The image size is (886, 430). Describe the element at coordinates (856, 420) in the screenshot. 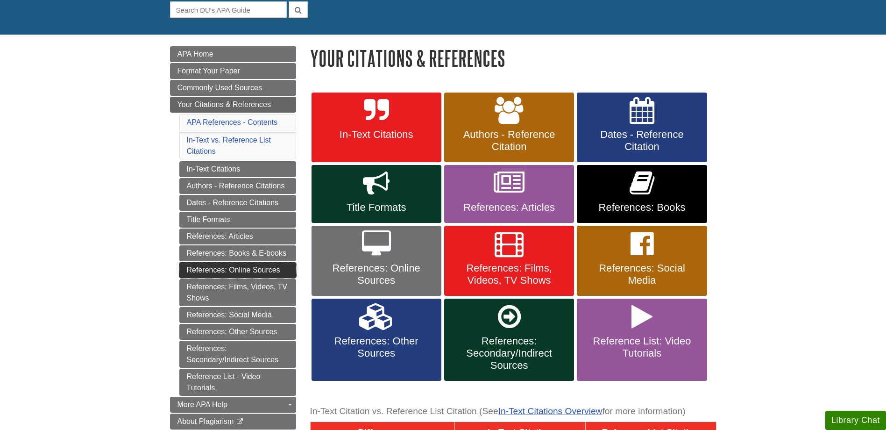

I see `button: Library Chat` at that location.